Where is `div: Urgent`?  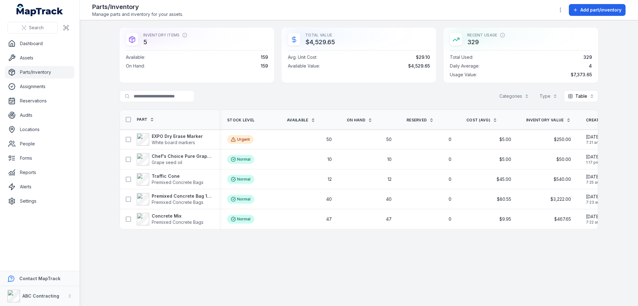
div: Urgent is located at coordinates (240, 139).